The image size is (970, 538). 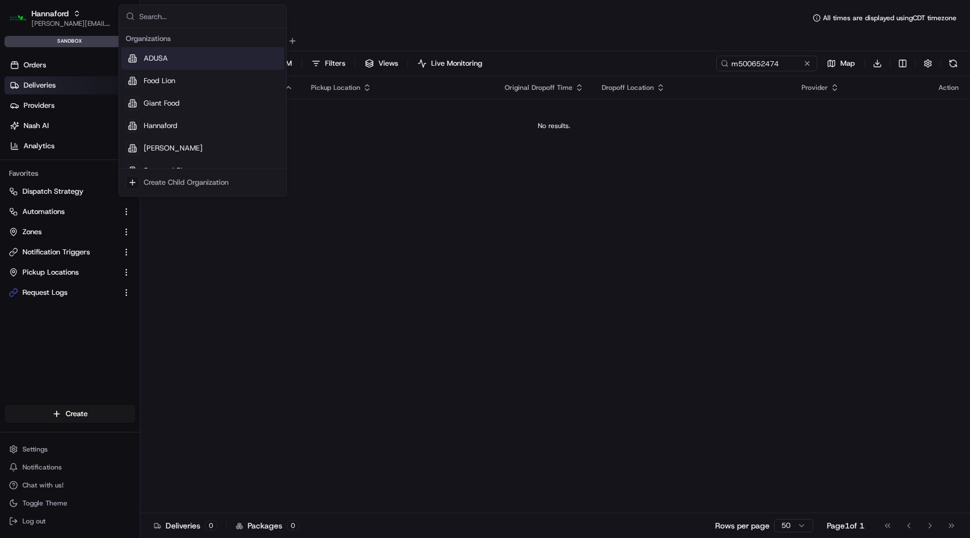 What do you see at coordinates (168, 171) in the screenshot?
I see `span: Stop and Shop` at bounding box center [168, 171].